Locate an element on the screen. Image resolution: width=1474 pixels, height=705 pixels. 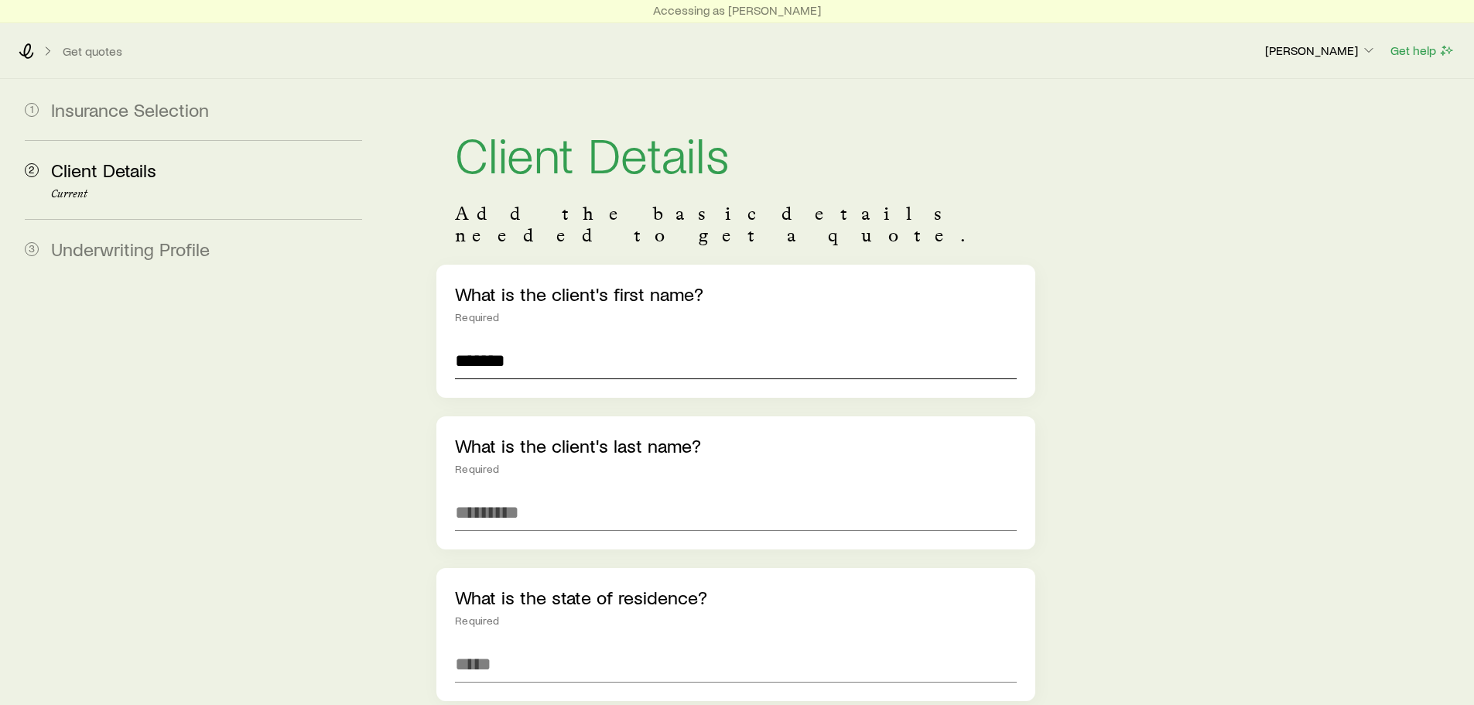
p: What is the client's last name? is located at coordinates (735, 446).